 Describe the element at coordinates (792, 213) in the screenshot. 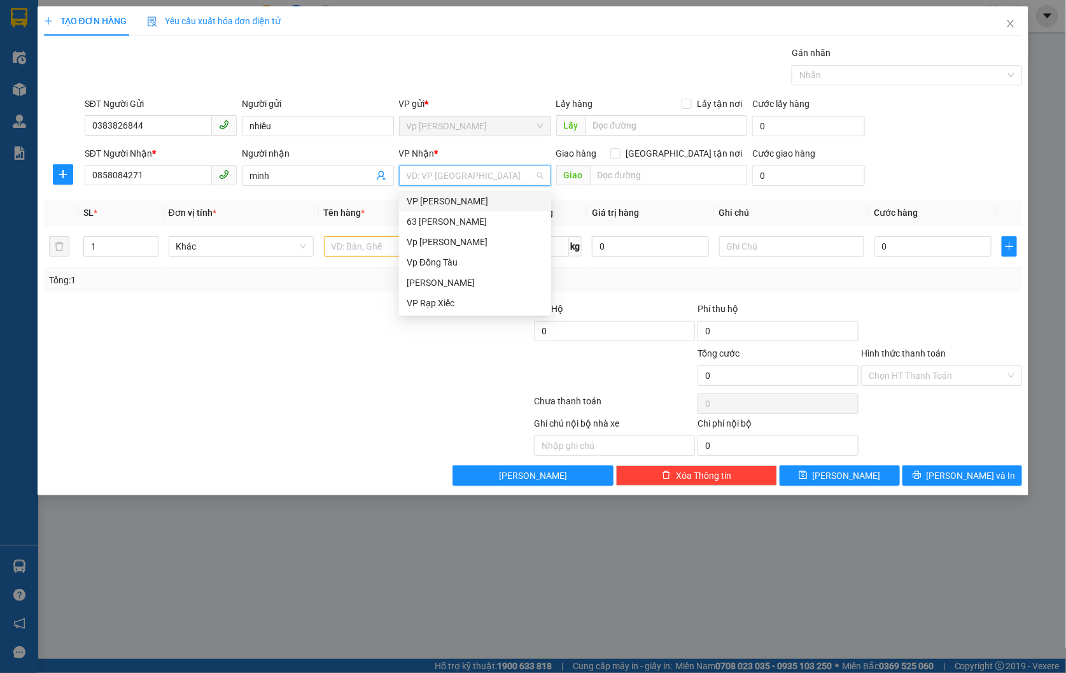

I see `th: Ghi chú` at that location.